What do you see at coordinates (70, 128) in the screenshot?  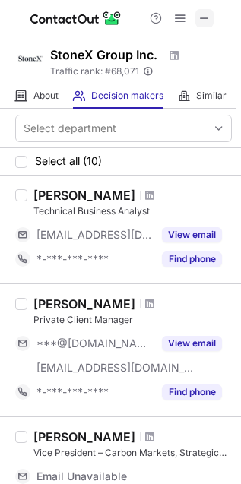 I see `div: Select department` at bounding box center [70, 128].